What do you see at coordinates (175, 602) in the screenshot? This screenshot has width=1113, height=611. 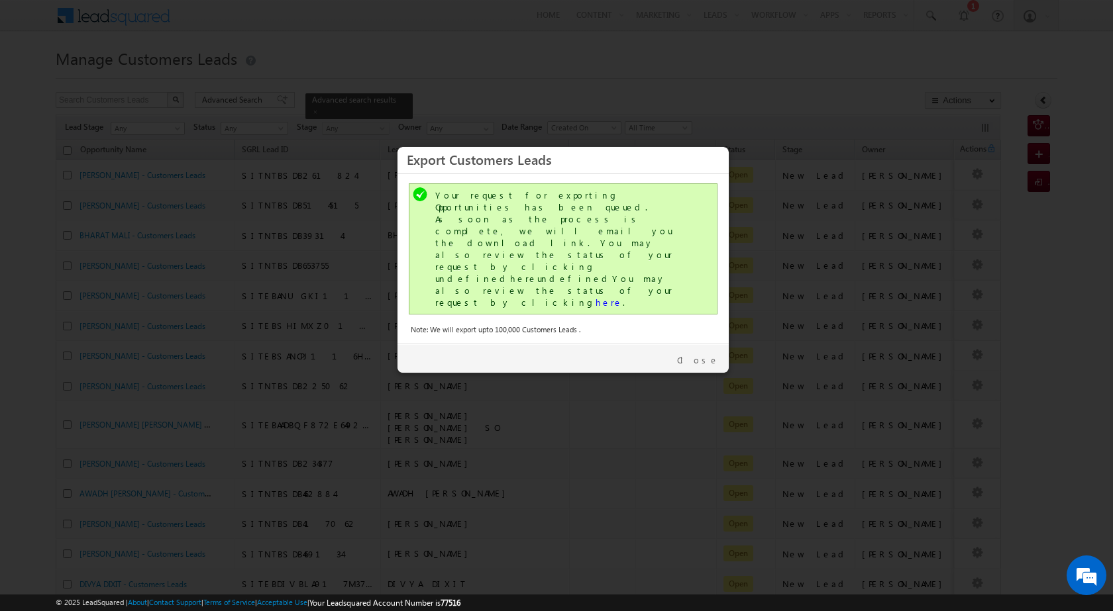 I see `a: Contact Support` at bounding box center [175, 602].